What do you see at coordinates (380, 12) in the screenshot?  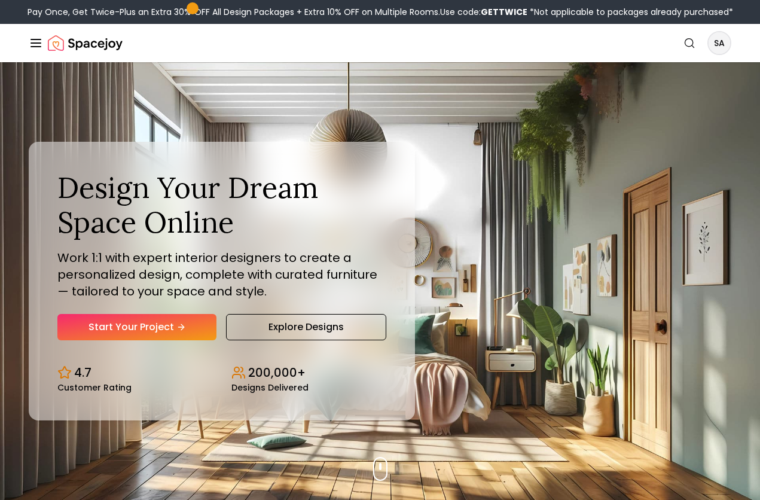 I see `div: Pay Once, Get Twice-Plus an Extra 30% OFF All Design Packages + Extra 10% OFF on Multiple Rooms.` at bounding box center [380, 12].